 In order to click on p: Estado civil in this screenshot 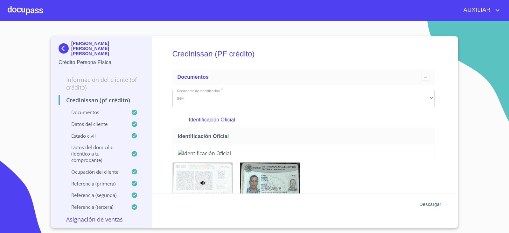, I will do `click(95, 136)`.